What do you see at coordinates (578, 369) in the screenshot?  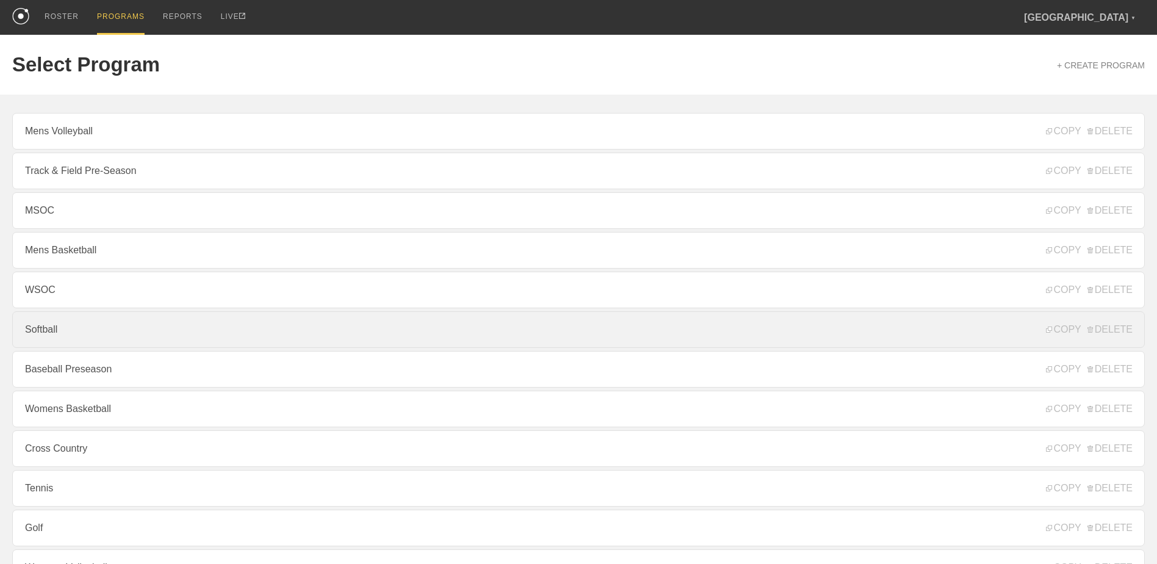 I see `a: Baseball Preseason` at bounding box center [578, 369].